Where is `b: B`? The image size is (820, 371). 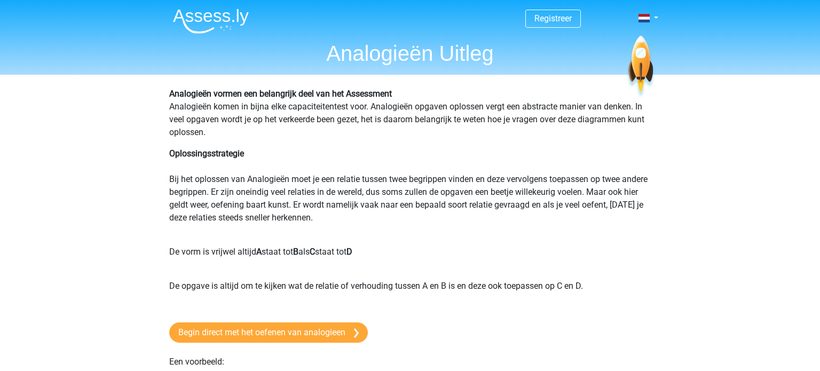
b: B is located at coordinates (296, 251).